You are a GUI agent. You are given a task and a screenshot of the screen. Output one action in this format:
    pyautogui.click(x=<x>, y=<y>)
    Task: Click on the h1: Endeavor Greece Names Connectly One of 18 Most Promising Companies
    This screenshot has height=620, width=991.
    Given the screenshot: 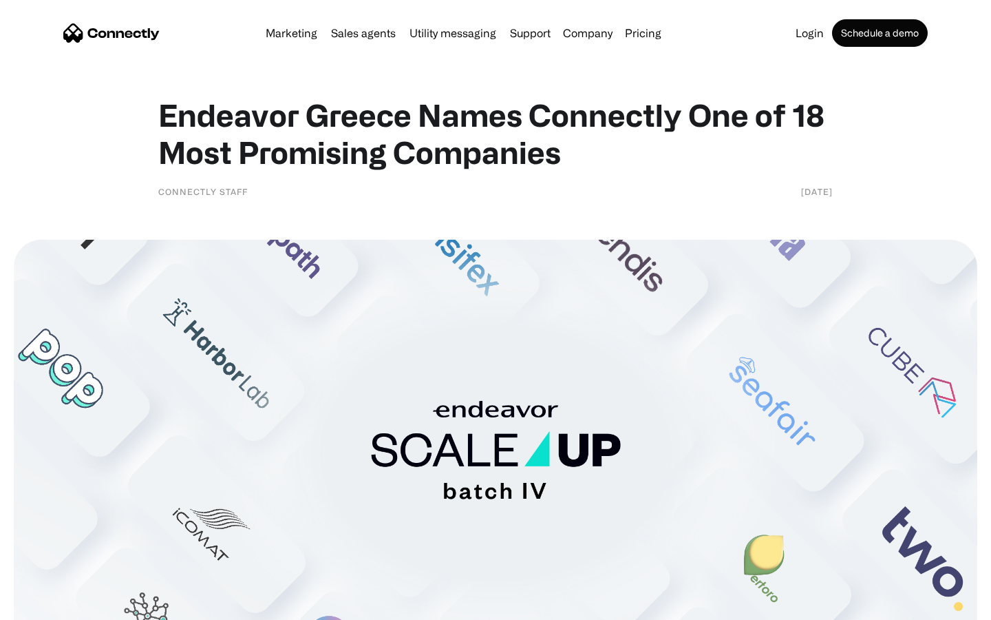 What is the action you would take?
    pyautogui.click(x=496, y=134)
    